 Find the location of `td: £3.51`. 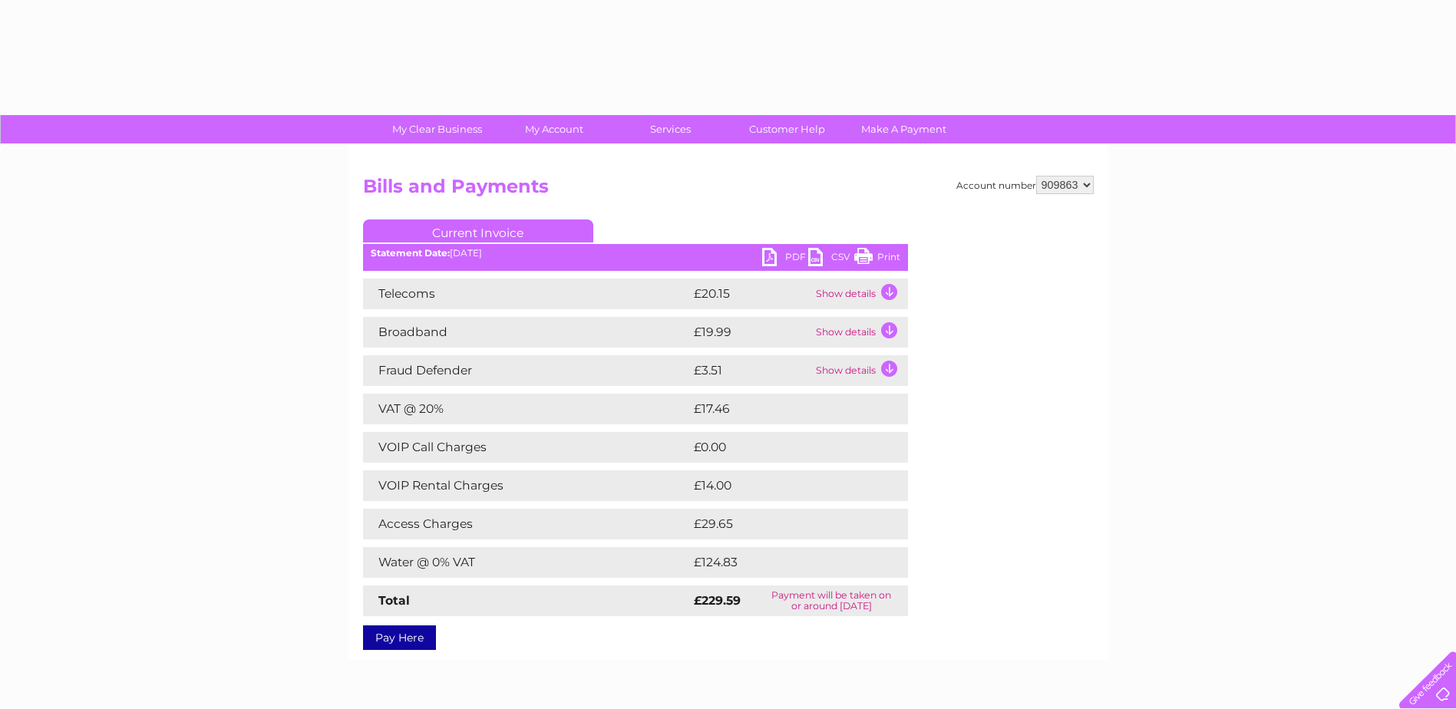

td: £3.51 is located at coordinates (751, 371).